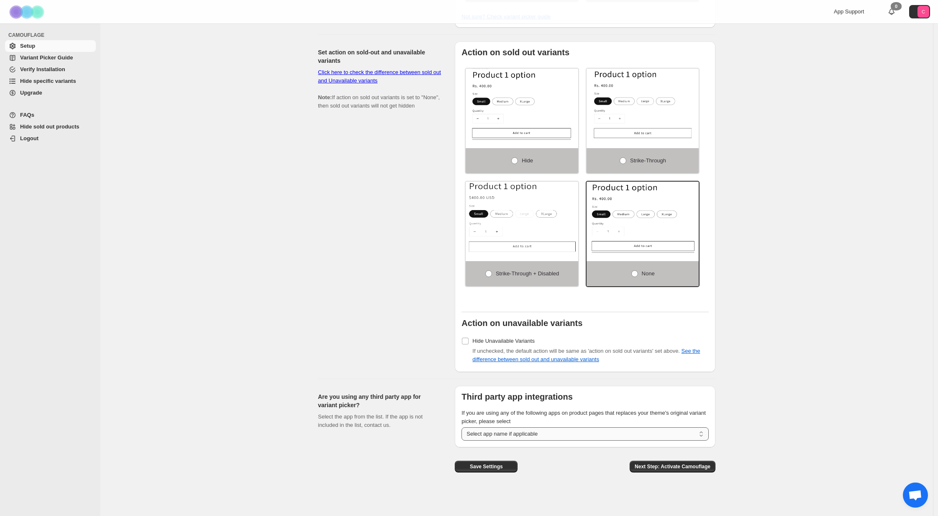 The width and height of the screenshot is (938, 516). What do you see at coordinates (379, 56) in the screenshot?
I see `h2: Set action on sold-out and unavailable variants` at bounding box center [379, 56].